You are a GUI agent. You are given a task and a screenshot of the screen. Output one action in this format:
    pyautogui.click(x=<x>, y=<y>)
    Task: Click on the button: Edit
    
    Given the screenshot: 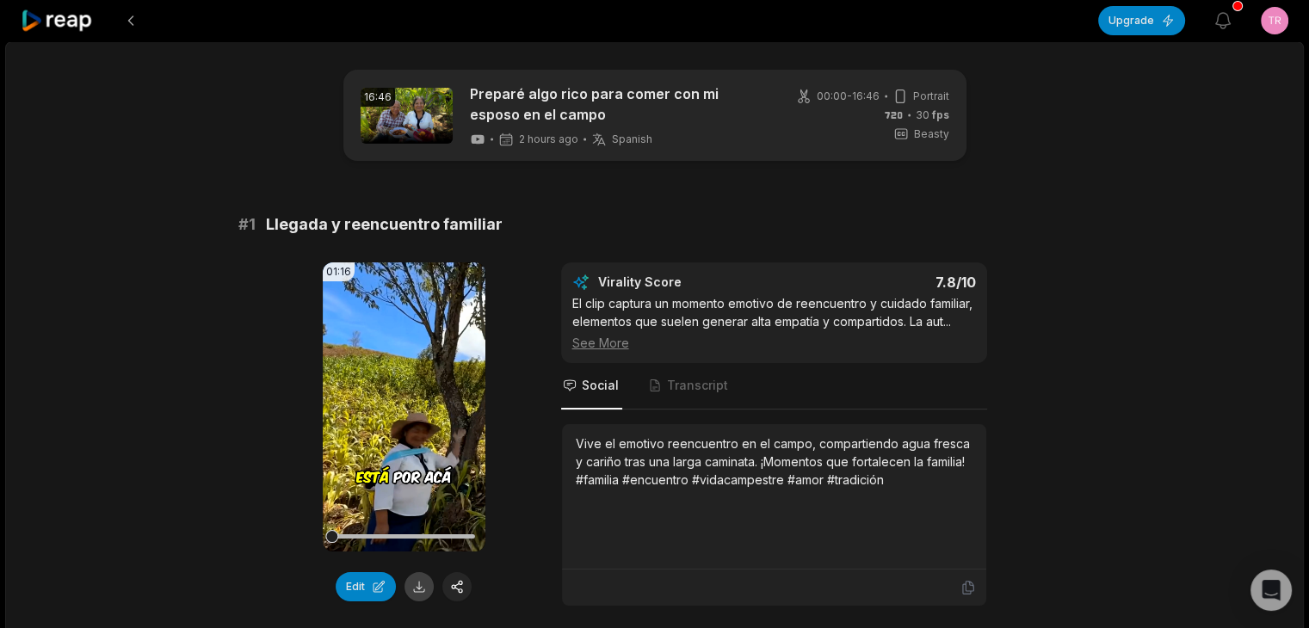 What is the action you would take?
    pyautogui.click(x=366, y=587)
    